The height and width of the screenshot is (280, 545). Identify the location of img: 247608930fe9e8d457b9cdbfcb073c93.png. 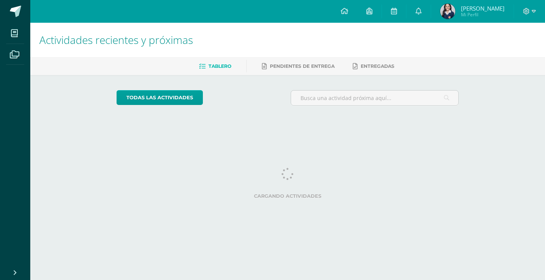
(448, 11).